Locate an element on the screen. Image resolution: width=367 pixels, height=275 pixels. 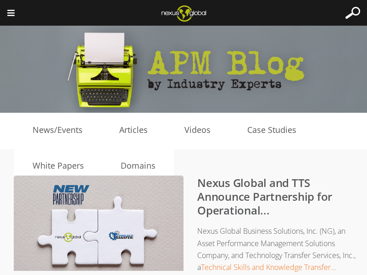
img: Nexus Global is located at coordinates (183, 13).